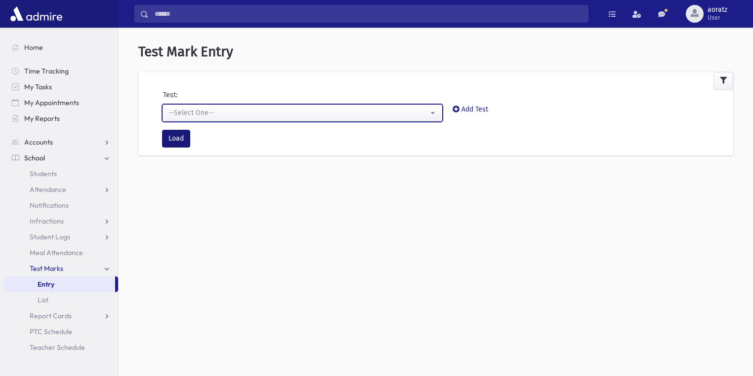 The width and height of the screenshot is (753, 376). I want to click on span: Entry, so click(46, 284).